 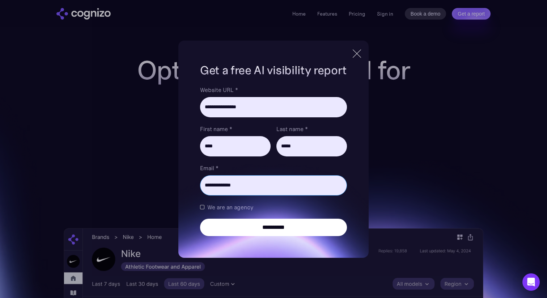 I want to click on label: Last name *, so click(x=312, y=129).